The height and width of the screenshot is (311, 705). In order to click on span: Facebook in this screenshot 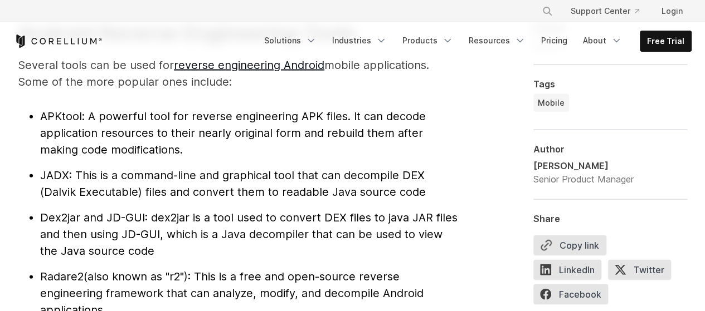, I will do `click(571, 295)`.